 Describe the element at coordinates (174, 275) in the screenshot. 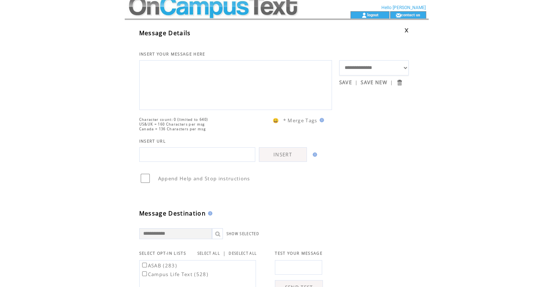

I see `label: Campus Life Text (528)` at that location.